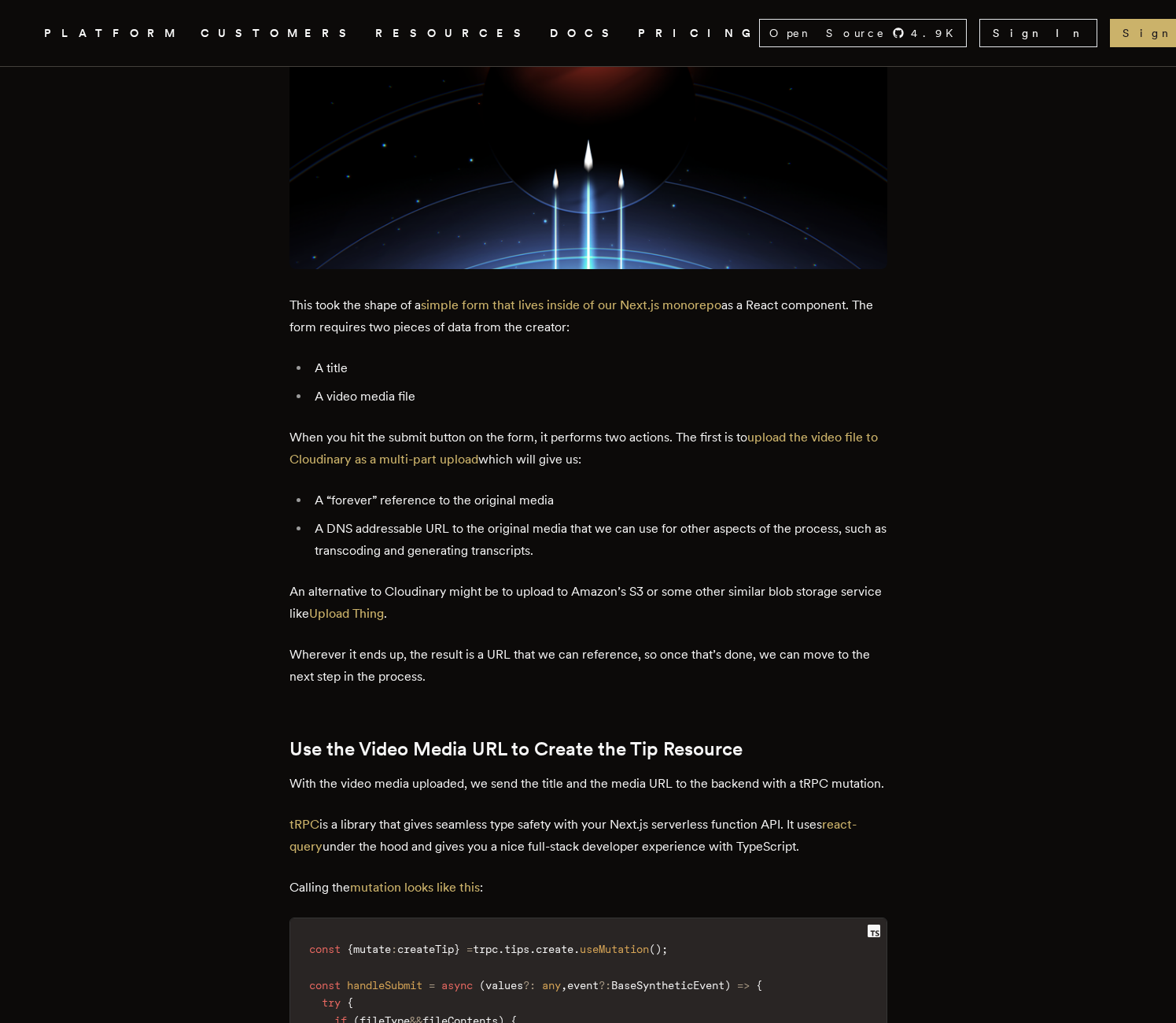 This screenshot has width=1176, height=1023. Describe the element at coordinates (588, 749) in the screenshot. I see `h2: Use the Video Media URL to Create the Tip Resource` at that location.